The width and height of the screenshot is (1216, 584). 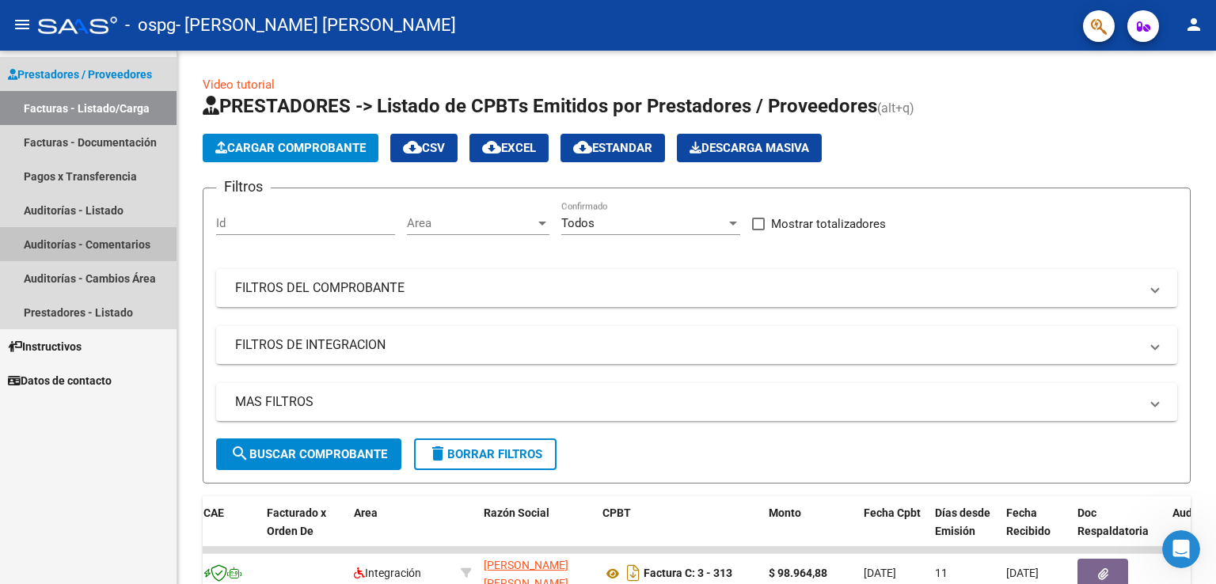 What do you see at coordinates (509, 148) in the screenshot?
I see `button: EXCEL` at bounding box center [509, 148].